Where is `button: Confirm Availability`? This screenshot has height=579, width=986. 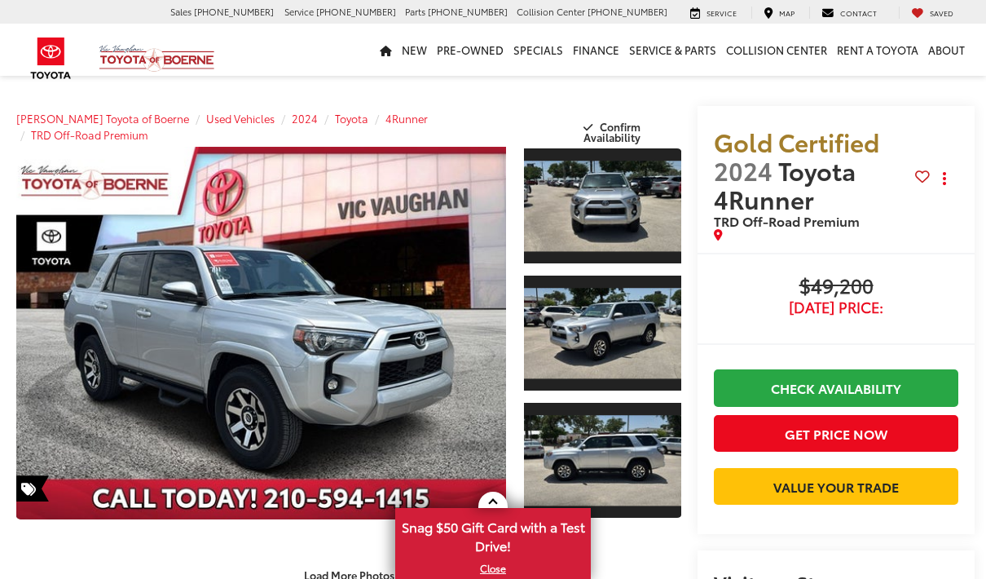
button: Confirm Availability is located at coordinates (614, 126).